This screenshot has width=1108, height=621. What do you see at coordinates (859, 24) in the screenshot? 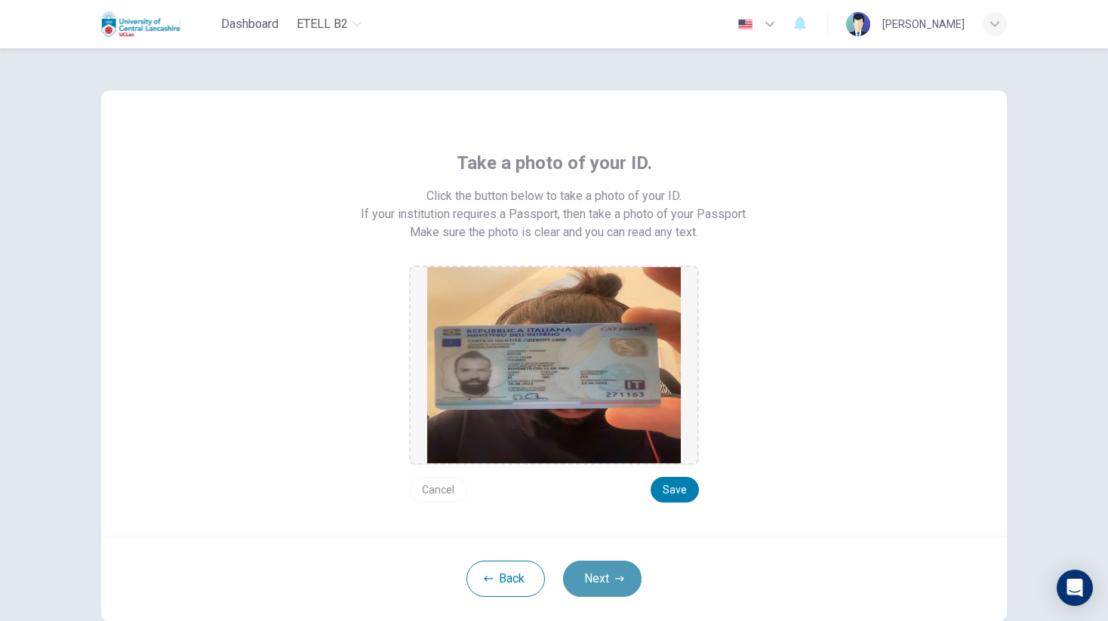
I see `img: Profile picture` at bounding box center [859, 24].